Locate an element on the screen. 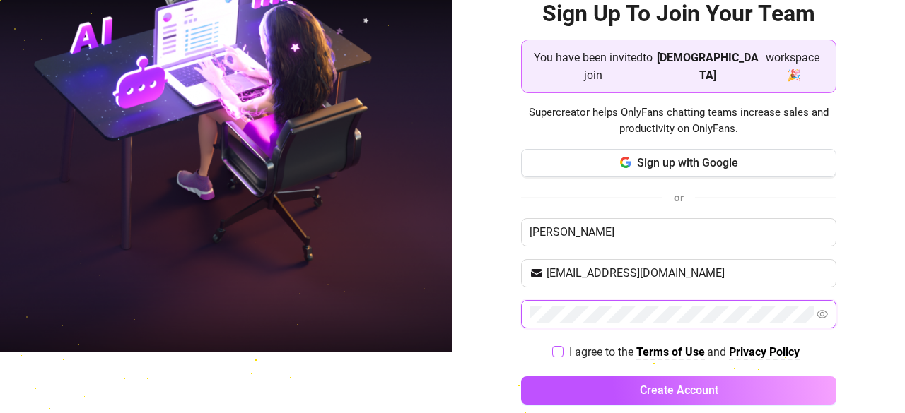 The image size is (905, 413). span: Create Account is located at coordinates (679, 390).